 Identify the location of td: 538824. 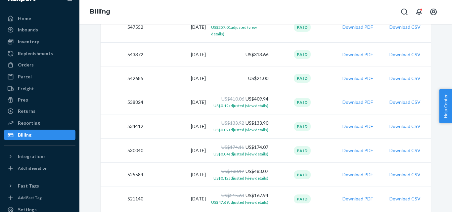
(123, 102).